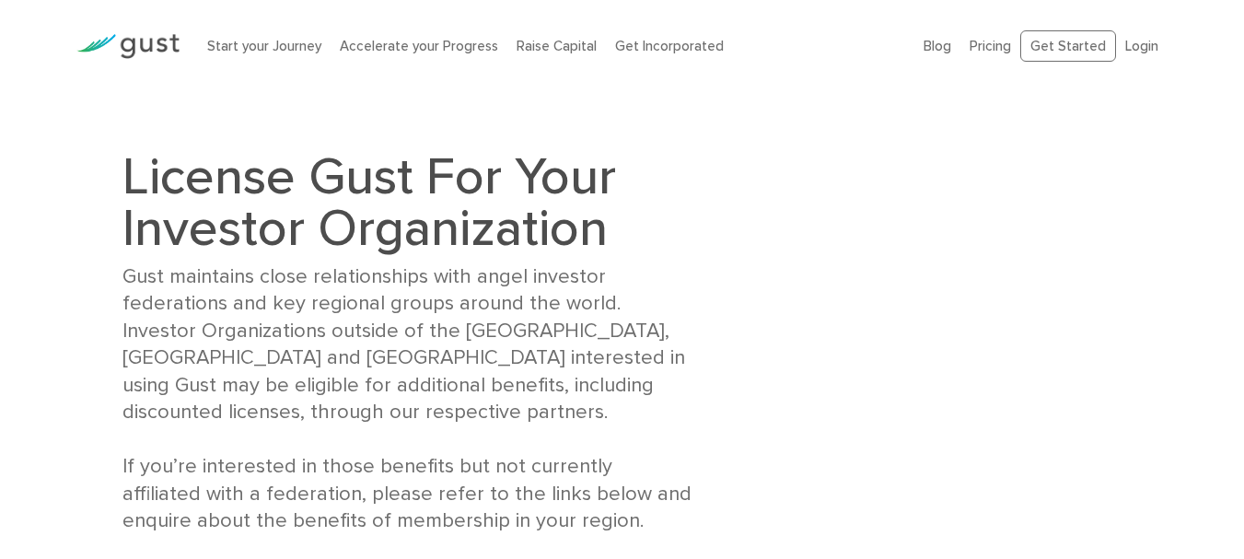 The image size is (1244, 559). What do you see at coordinates (419, 46) in the screenshot?
I see `a: Accelerate your Progress` at bounding box center [419, 46].